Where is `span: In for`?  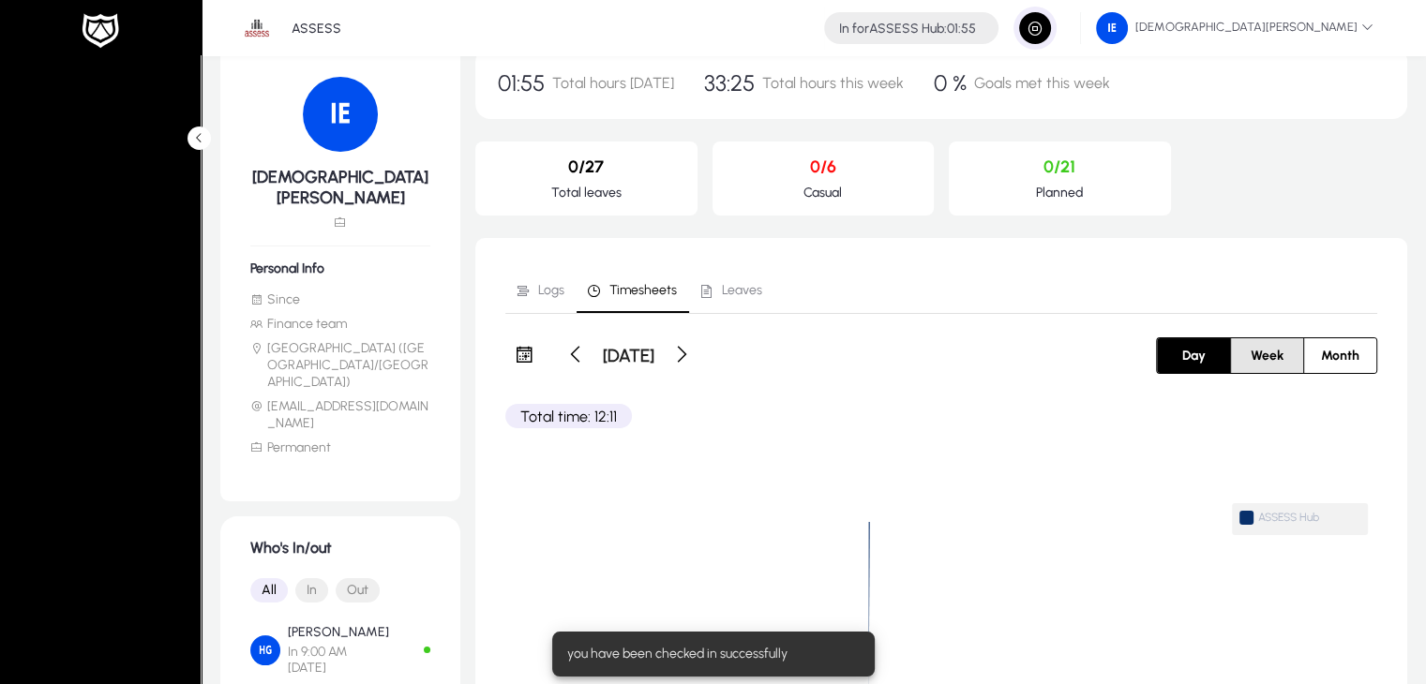
span: In for is located at coordinates (854, 28).